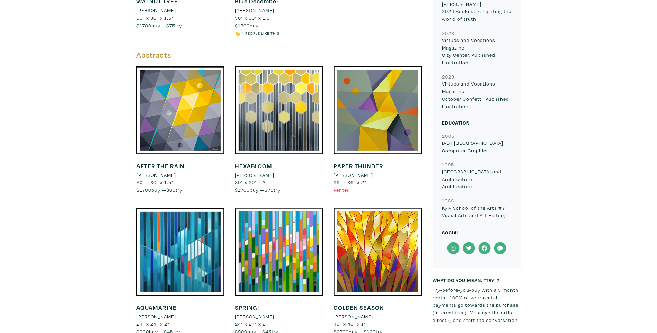  Describe the element at coordinates (247, 307) in the screenshot. I see `a: SPRING!` at that location.